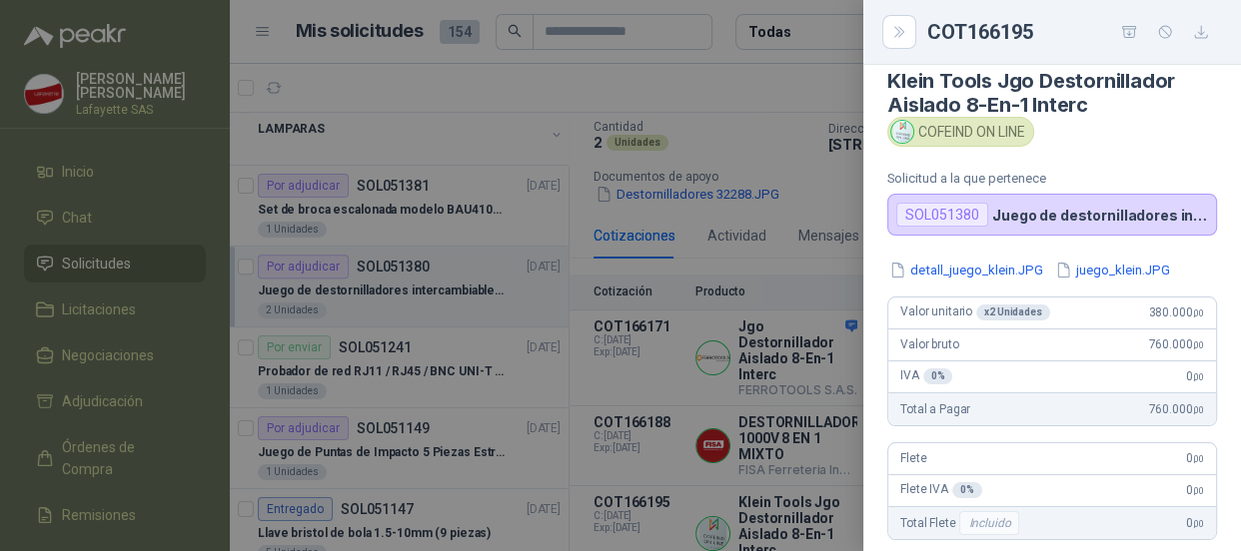  I want to click on img: Company Logo, so click(902, 132).